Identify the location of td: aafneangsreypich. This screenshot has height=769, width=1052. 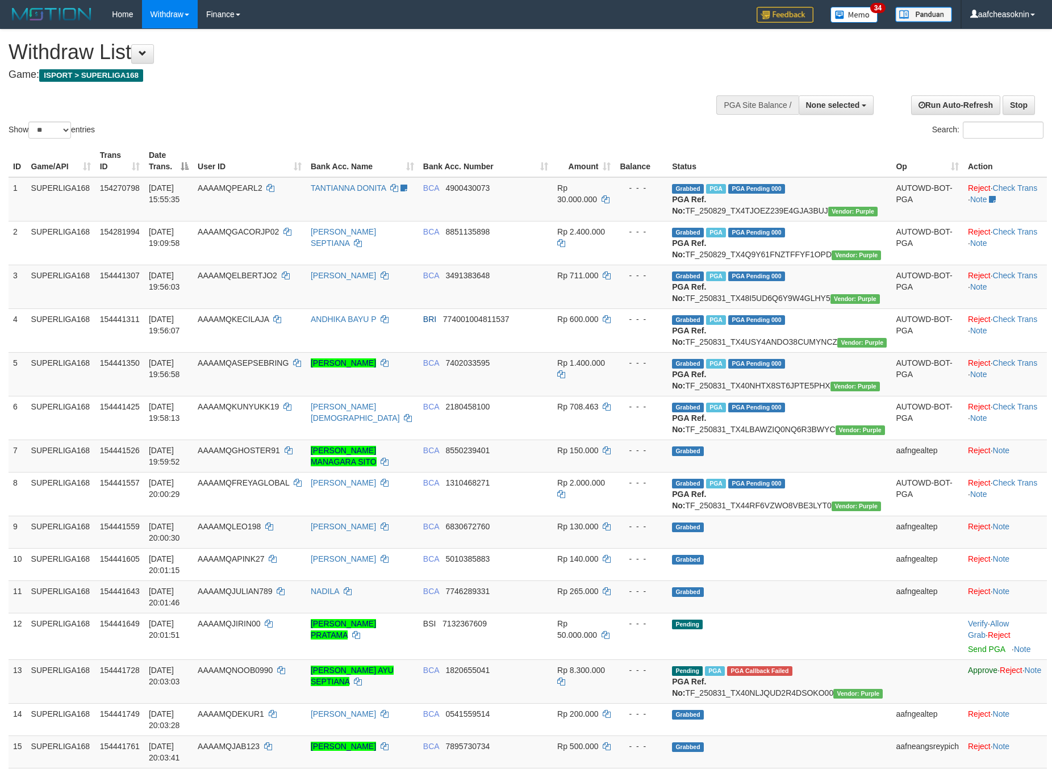
(927, 752).